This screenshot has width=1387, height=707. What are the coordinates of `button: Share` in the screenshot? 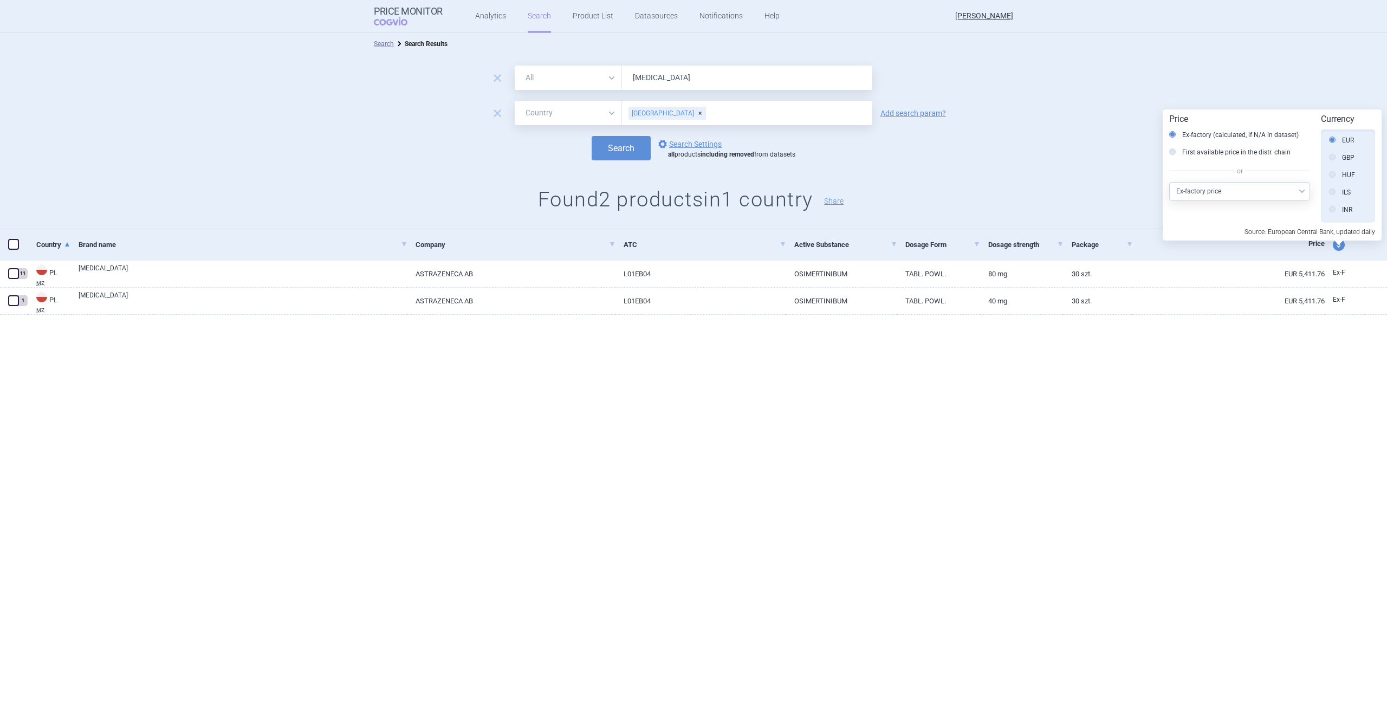 It's located at (834, 201).